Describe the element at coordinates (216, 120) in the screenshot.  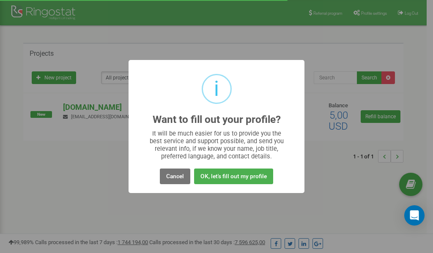
I see `h2: Want to fill out your profile?` at that location.